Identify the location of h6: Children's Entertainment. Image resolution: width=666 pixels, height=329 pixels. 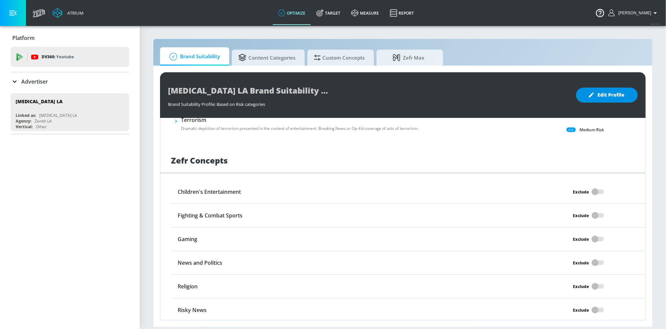
(209, 192).